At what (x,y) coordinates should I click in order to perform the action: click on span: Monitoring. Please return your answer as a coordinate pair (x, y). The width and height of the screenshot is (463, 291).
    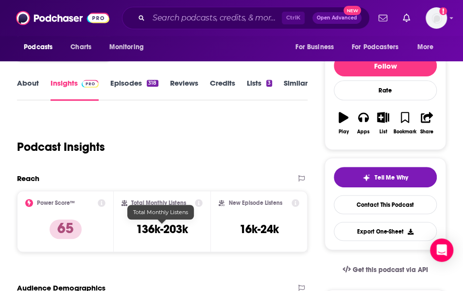
    Looking at the image, I should click on (126, 47).